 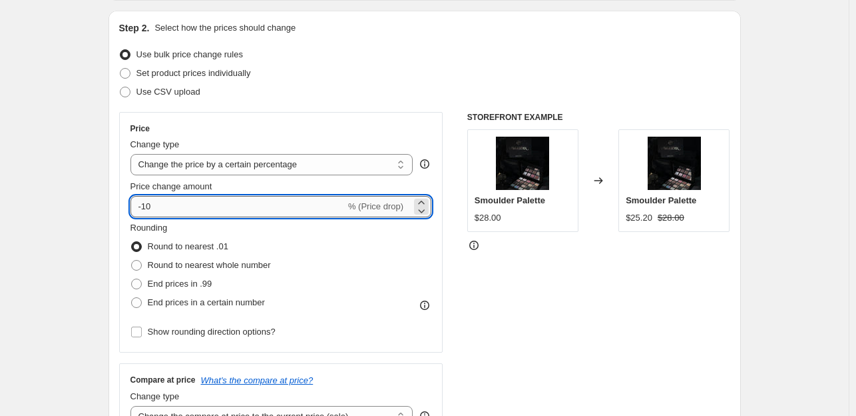 What do you see at coordinates (257, 380) in the screenshot?
I see `button: What's the compare at price?` at bounding box center [257, 380].